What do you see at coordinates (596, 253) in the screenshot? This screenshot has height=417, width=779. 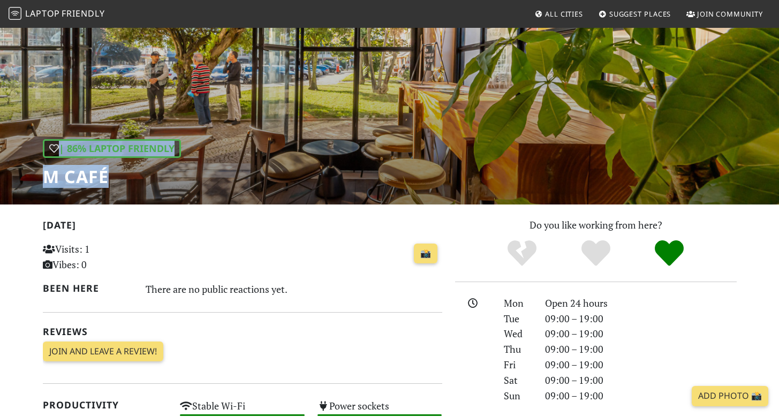 I see `div: Yes` at bounding box center [596, 253].